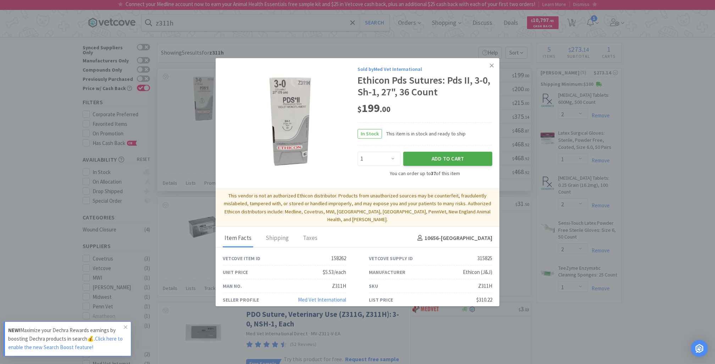  Describe the element at coordinates (477, 272) in the screenshot. I see `div: Ethicon (J&J)` at that location.